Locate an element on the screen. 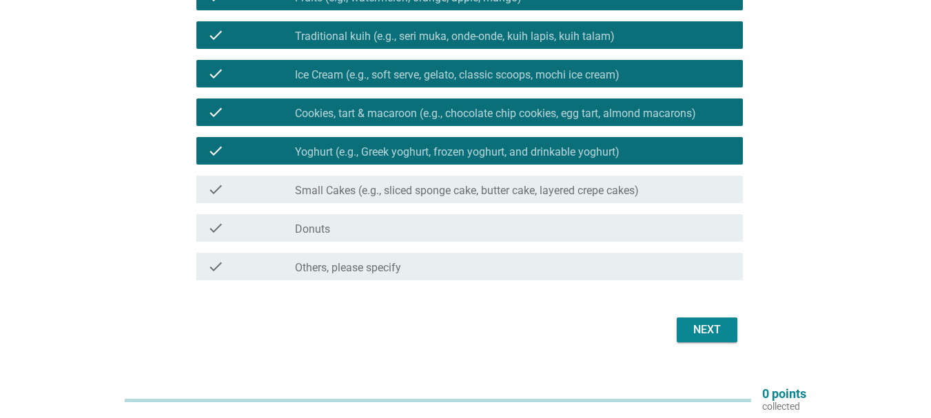 This screenshot has height=418, width=931. label: Donuts is located at coordinates (312, 229).